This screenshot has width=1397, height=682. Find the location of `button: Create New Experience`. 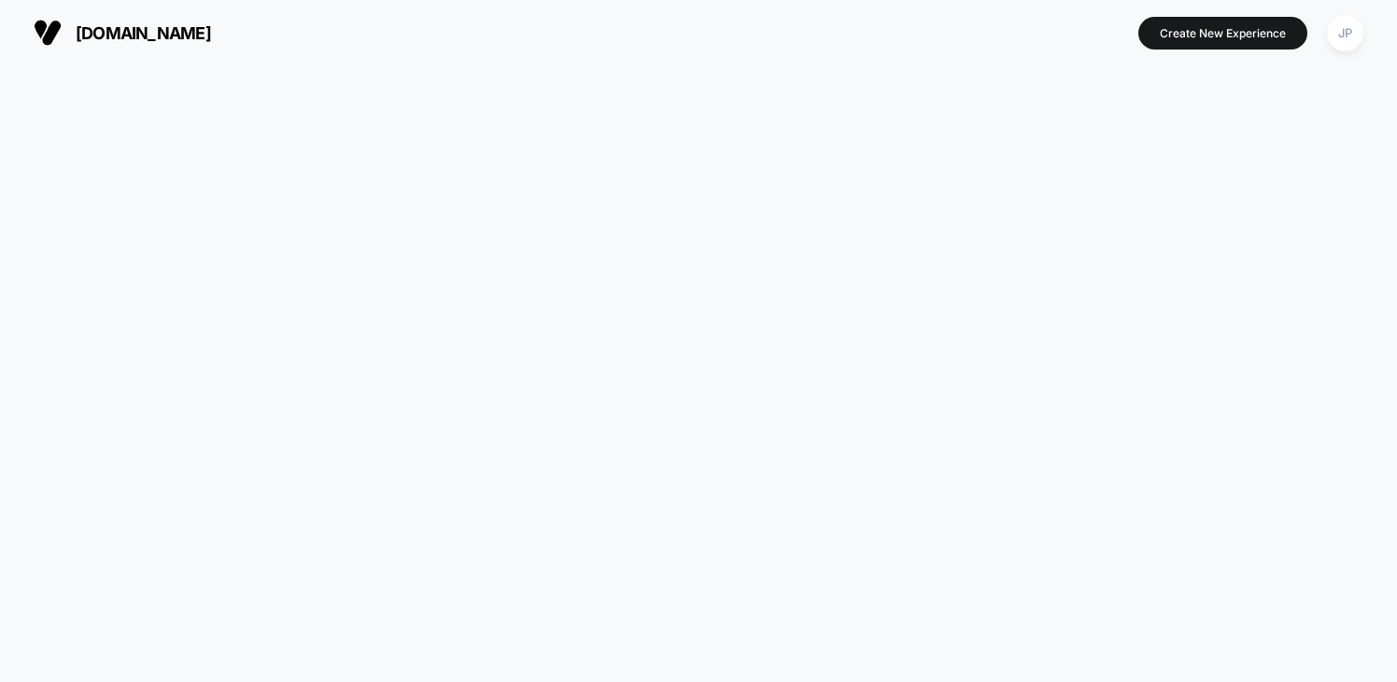

button: Create New Experience is located at coordinates (1222, 33).